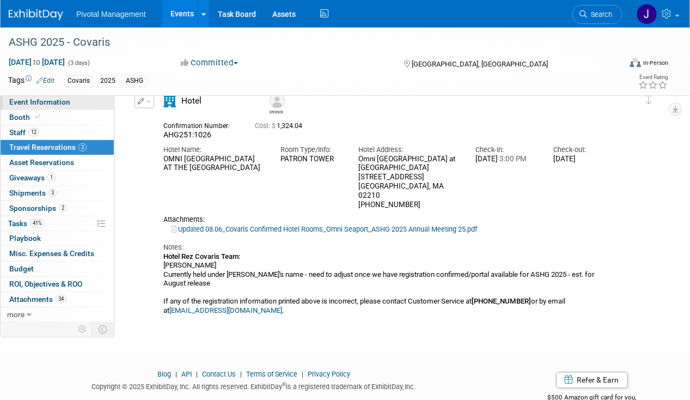 The height and width of the screenshot is (400, 690). I want to click on a: Search, so click(597, 14).